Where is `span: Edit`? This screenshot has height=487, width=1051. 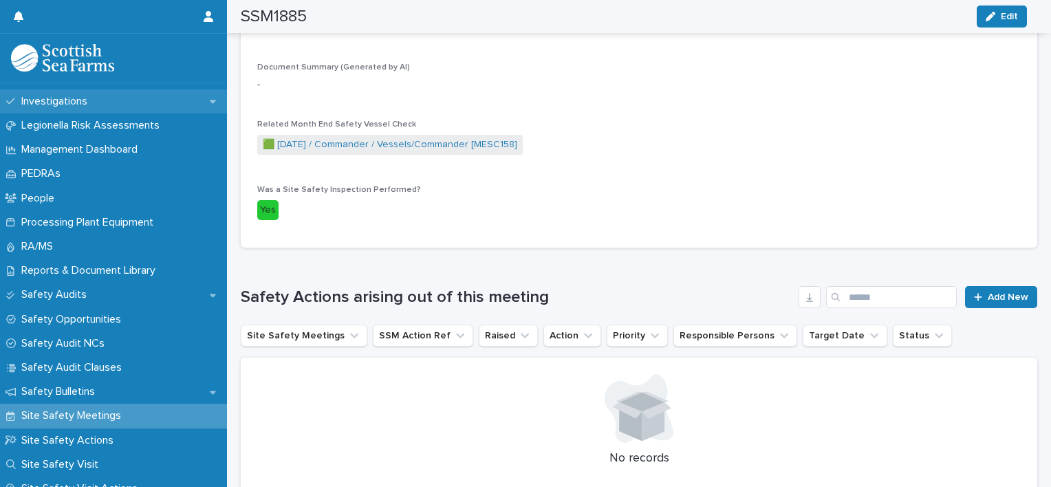 span: Edit is located at coordinates (1009, 17).